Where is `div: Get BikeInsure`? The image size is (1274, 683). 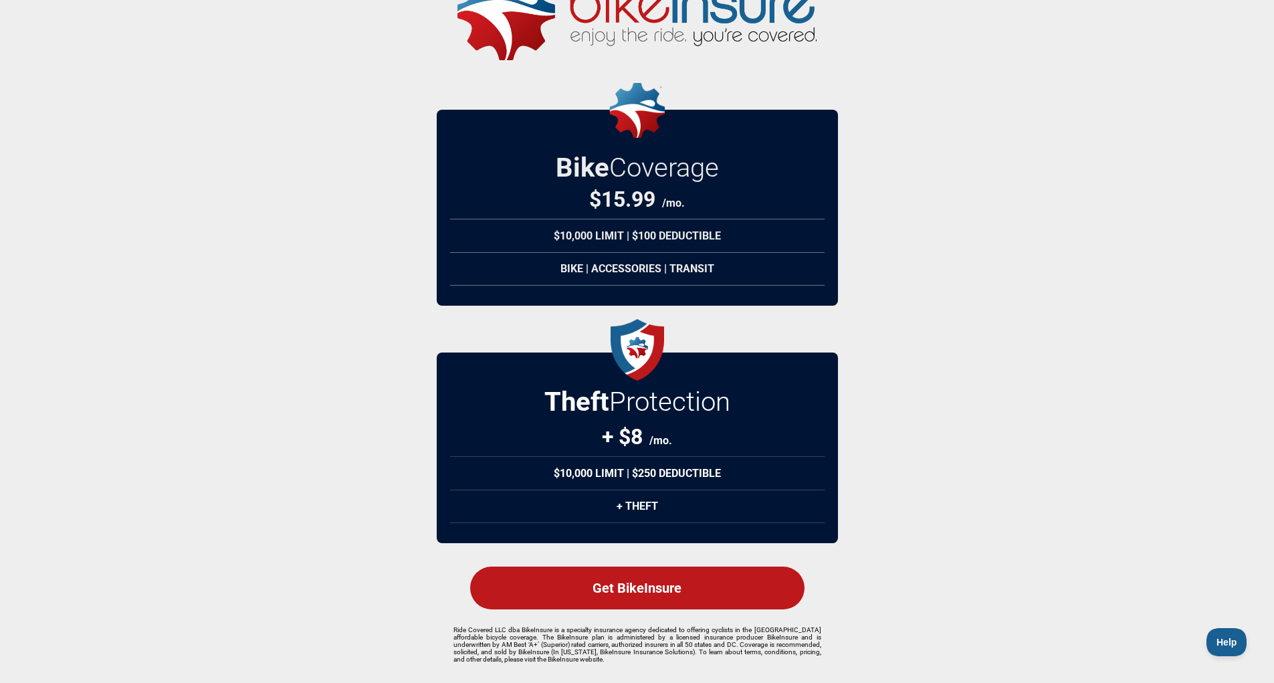
div: Get BikeInsure is located at coordinates (637, 588).